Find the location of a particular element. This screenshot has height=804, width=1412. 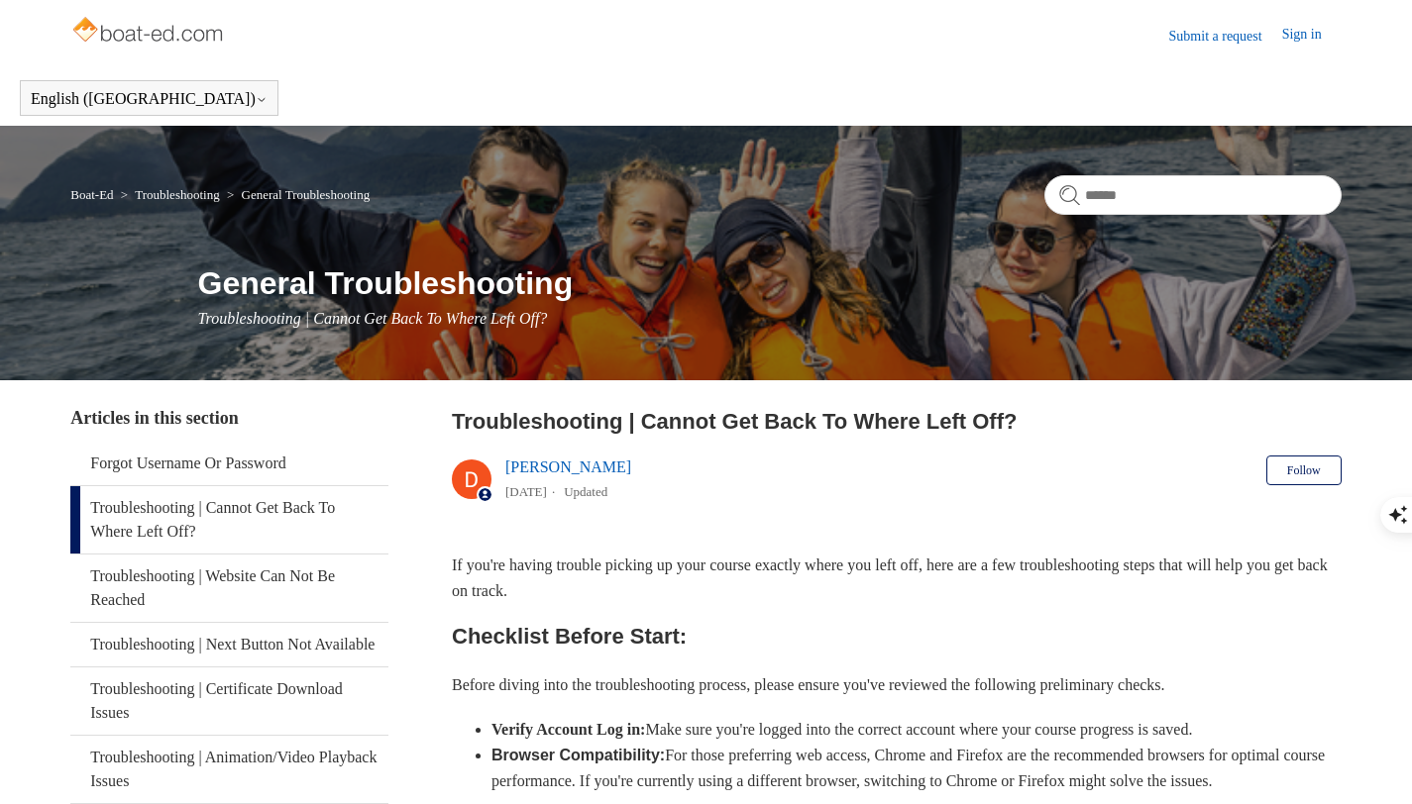

a: Troubleshooting | Cannot Get Back To Where Left Off? is located at coordinates (229, 520).